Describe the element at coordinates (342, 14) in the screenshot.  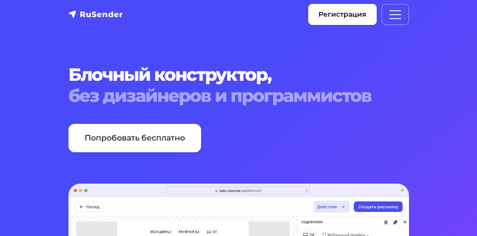
I see `a: Регистрация` at that location.